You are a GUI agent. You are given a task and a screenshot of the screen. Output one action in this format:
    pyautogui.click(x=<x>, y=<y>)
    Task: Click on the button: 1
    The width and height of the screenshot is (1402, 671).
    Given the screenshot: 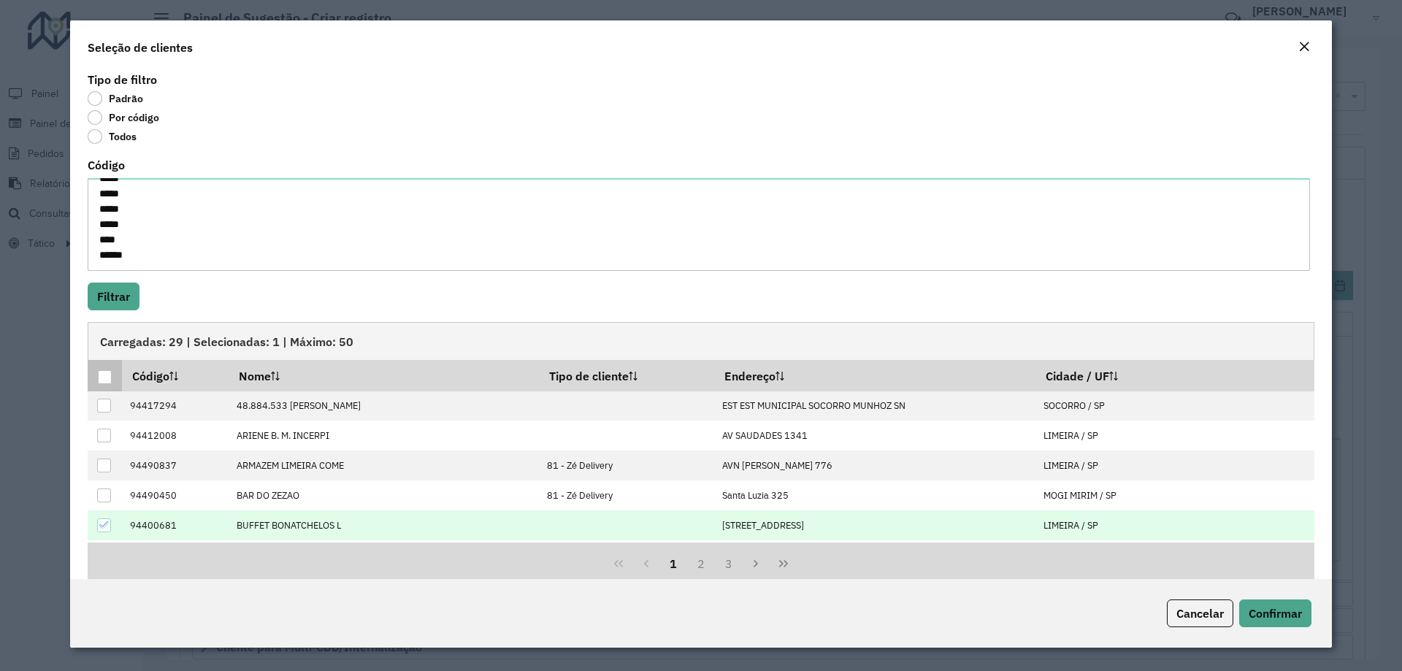 What is the action you would take?
    pyautogui.click(x=673, y=564)
    